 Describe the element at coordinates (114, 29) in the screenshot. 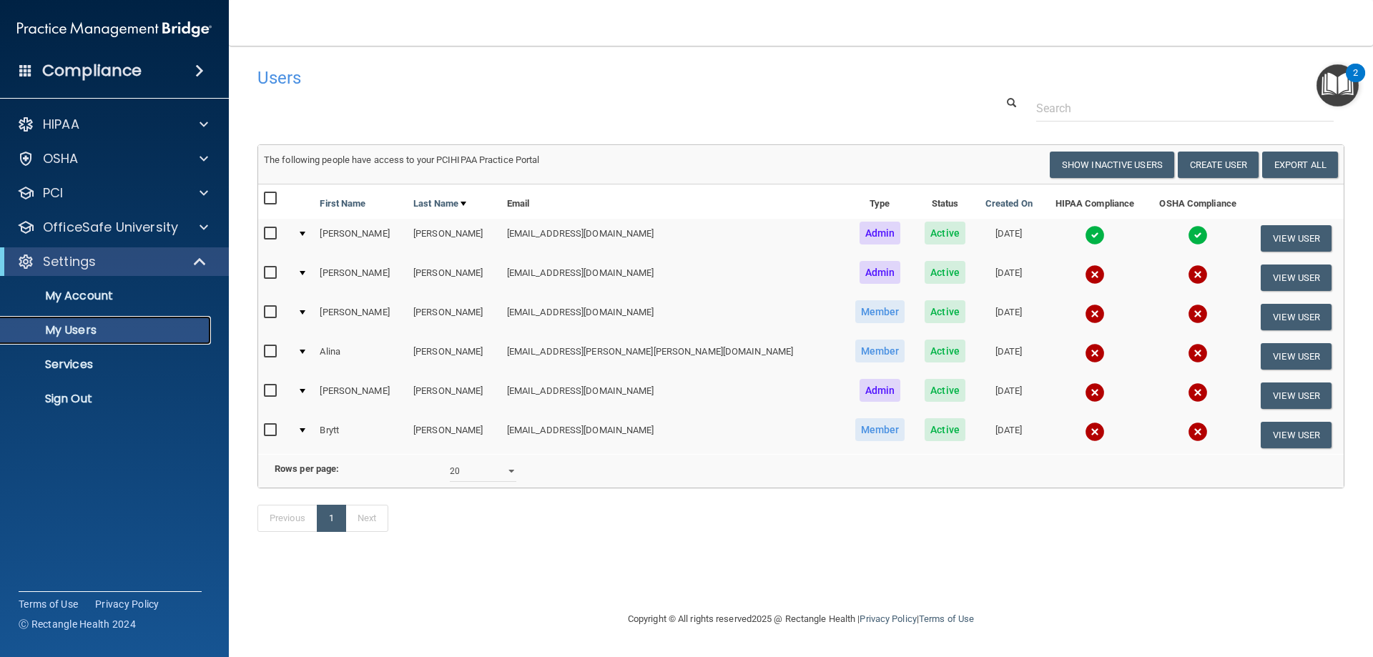

I see `img: PMB logo` at that location.